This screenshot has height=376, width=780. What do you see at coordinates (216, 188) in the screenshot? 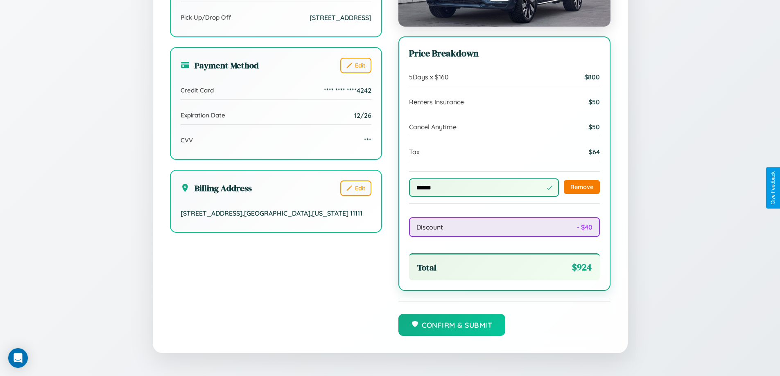
I see `h3: Billing Address` at bounding box center [216, 188].